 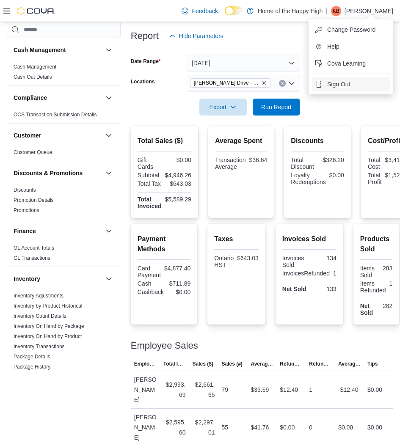 What do you see at coordinates (232, 364) in the screenshot?
I see `span: Sales (#)` at bounding box center [232, 364].